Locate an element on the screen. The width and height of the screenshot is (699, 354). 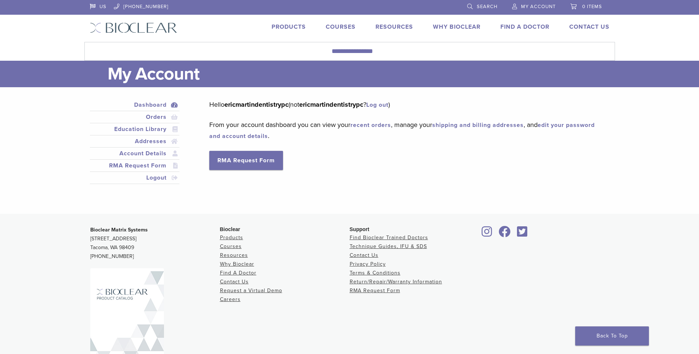
span: 0 items is located at coordinates (592, 7).